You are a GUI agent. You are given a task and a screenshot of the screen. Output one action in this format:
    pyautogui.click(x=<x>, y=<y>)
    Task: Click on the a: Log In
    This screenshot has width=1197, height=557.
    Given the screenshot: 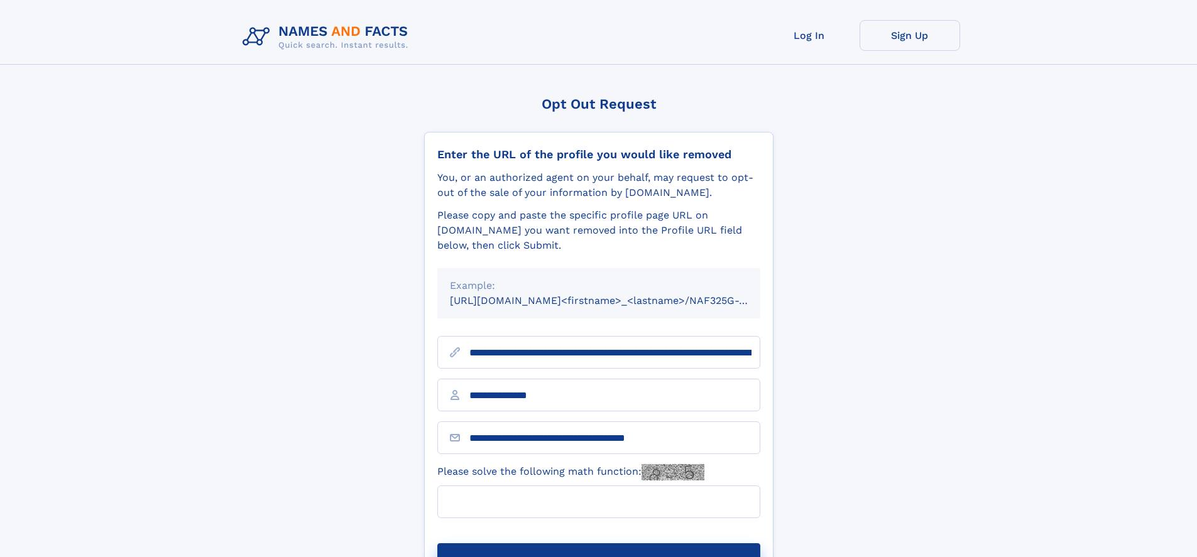 What is the action you would take?
    pyautogui.click(x=809, y=35)
    